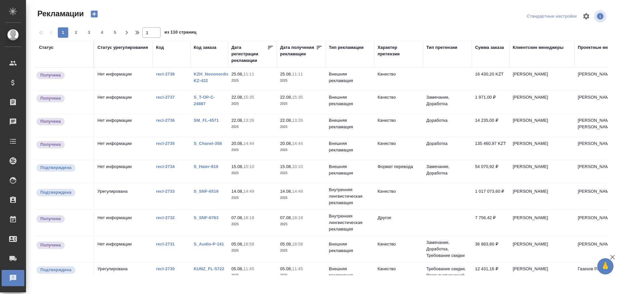 This screenshot has height=294, width=620. Describe the element at coordinates (491, 249) in the screenshot. I see `td: 36 883,80 ₽` at that location.